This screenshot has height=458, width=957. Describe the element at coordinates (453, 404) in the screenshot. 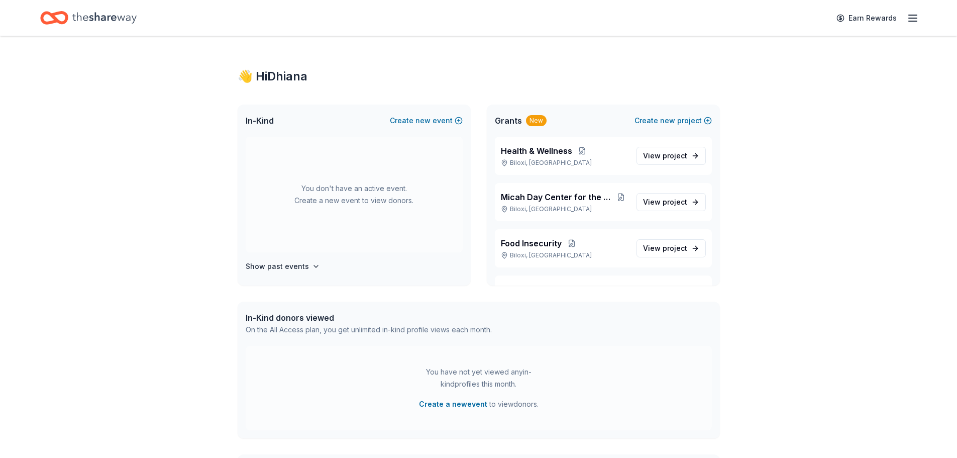

I see `button: Create a newevent` at that location.